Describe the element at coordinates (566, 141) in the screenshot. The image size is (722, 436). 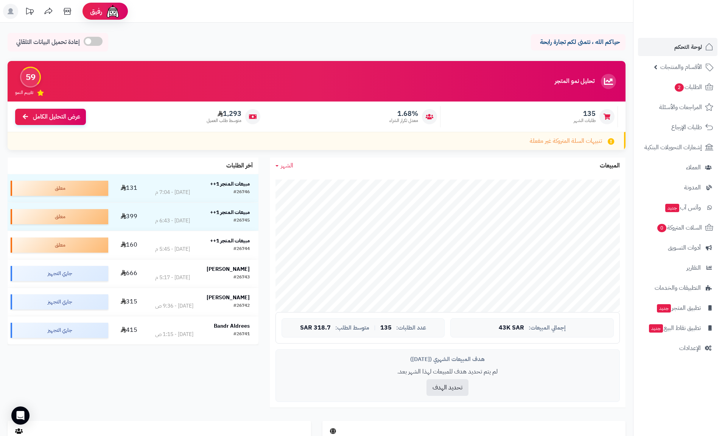
I see `span: تنبيهات السلة المتروكة غير مفعلة` at that location.